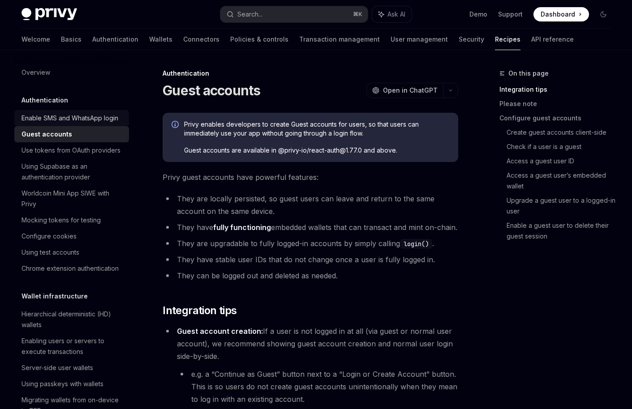  Describe the element at coordinates (72, 236) in the screenshot. I see `a: Configure cookies` at that location.